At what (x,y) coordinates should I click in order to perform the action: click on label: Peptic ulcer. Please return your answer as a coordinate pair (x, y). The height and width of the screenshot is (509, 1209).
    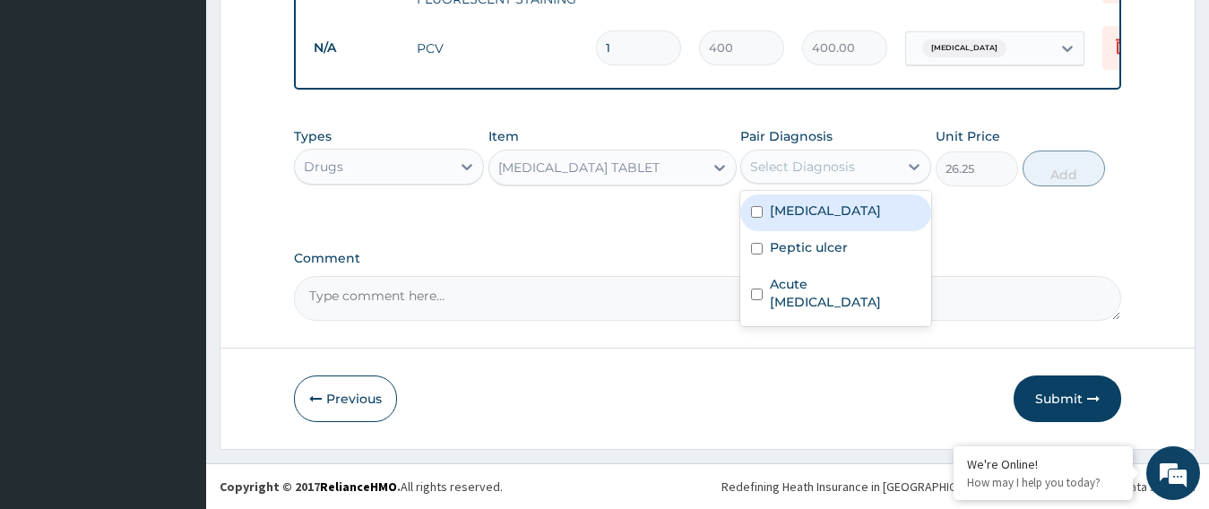
    Looking at the image, I should click on (809, 247).